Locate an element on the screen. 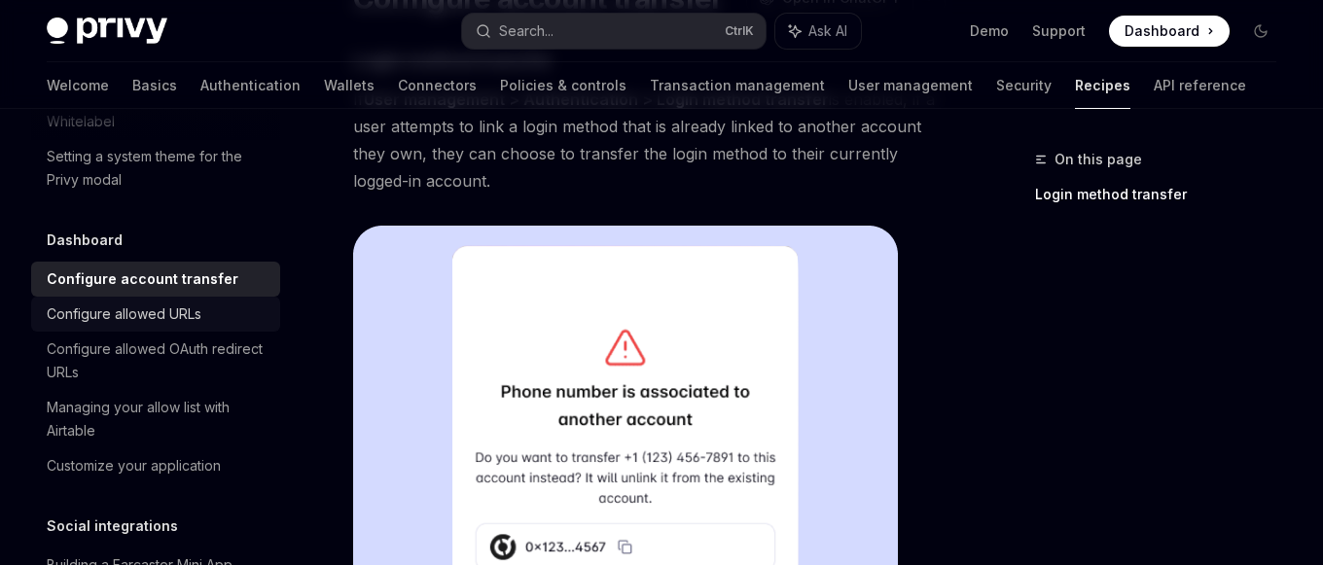 The image size is (1323, 565). a: Welcome is located at coordinates (78, 86).